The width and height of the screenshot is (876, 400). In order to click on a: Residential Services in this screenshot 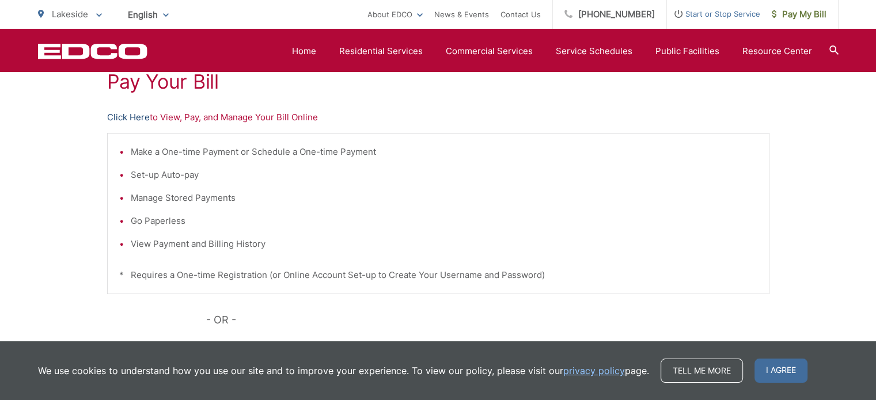, I will do `click(381, 51)`.